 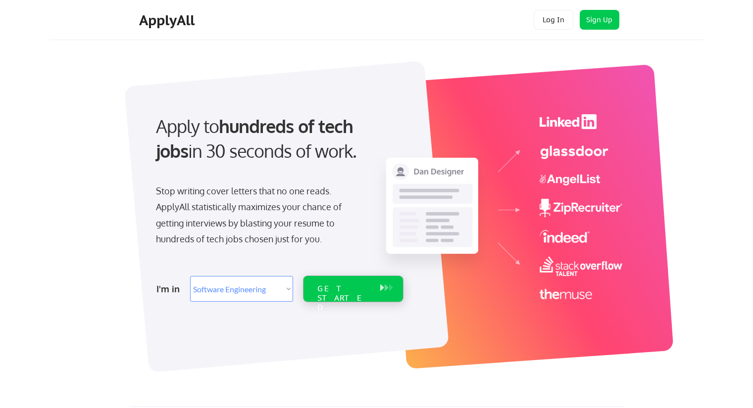 I want to click on div: I'm in, so click(x=170, y=289).